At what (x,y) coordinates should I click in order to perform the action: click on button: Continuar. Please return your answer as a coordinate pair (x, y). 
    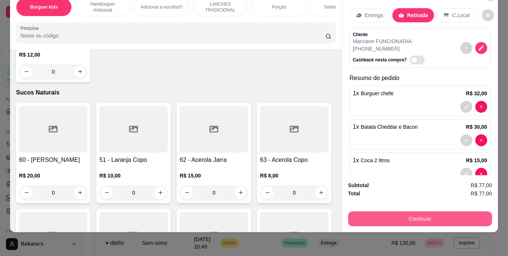
    Looking at the image, I should click on (420, 219).